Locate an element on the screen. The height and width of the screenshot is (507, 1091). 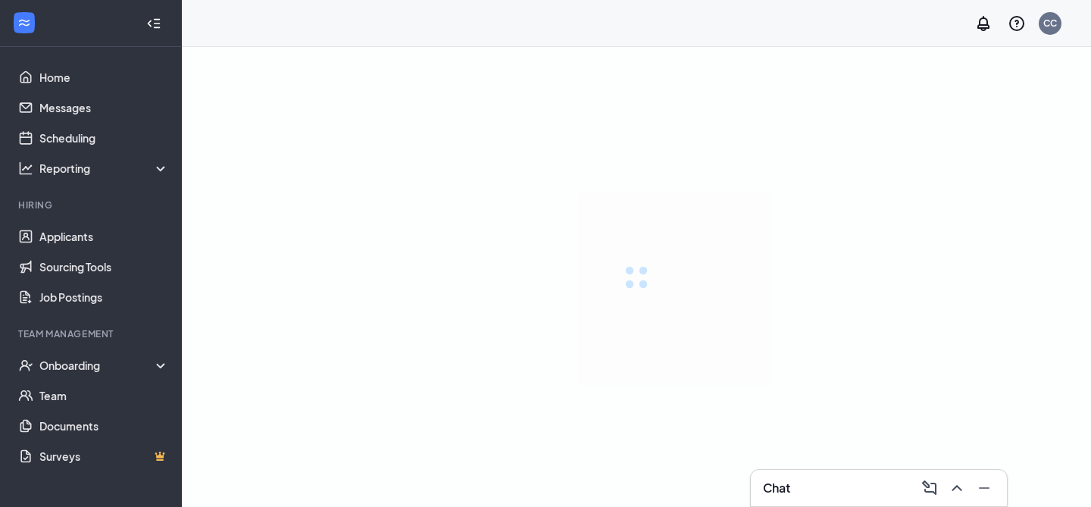
a: SurveysCrown is located at coordinates (104, 456).